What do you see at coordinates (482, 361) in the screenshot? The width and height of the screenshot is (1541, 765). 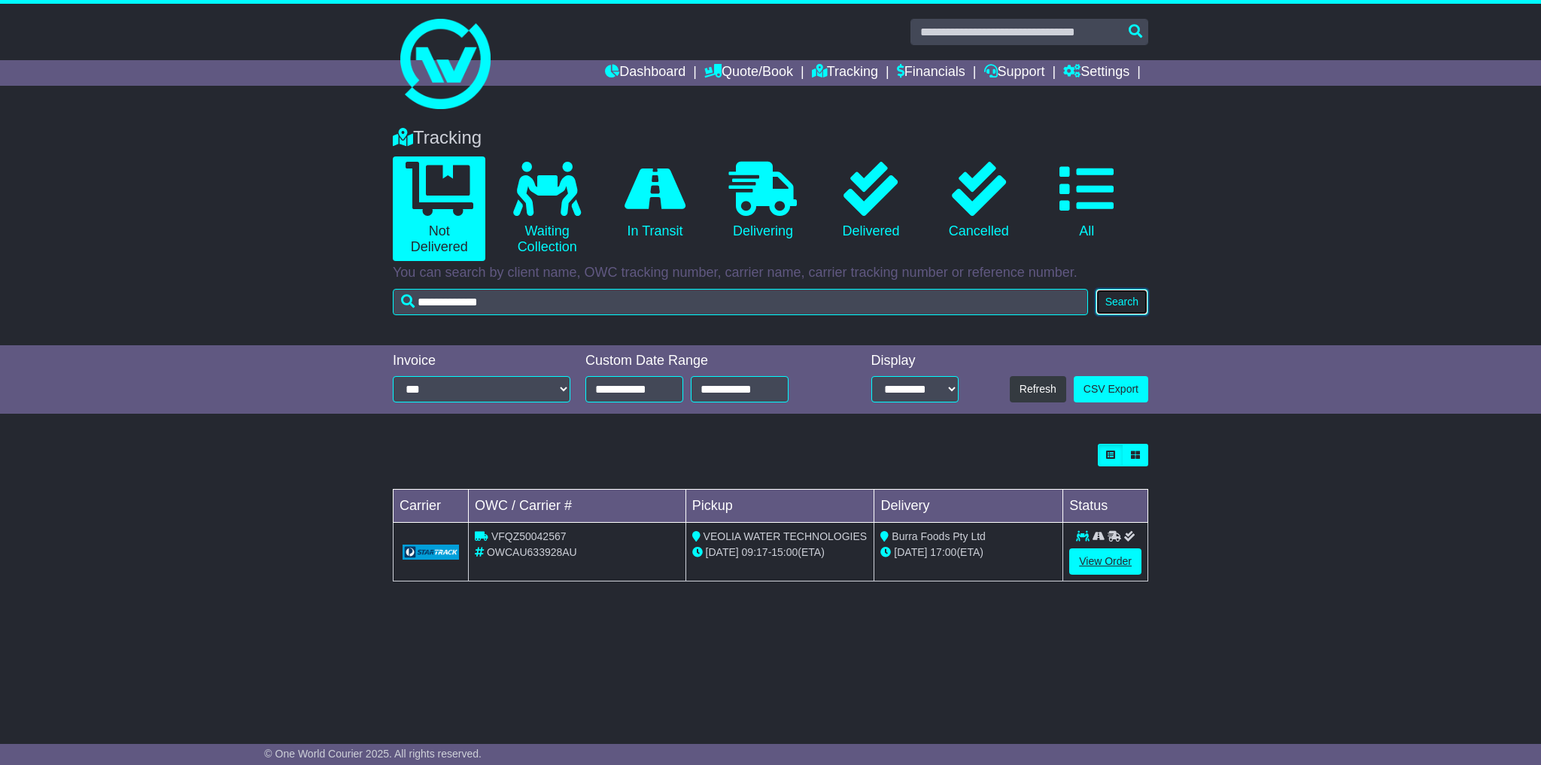 I see `div: Invoice` at bounding box center [482, 361].